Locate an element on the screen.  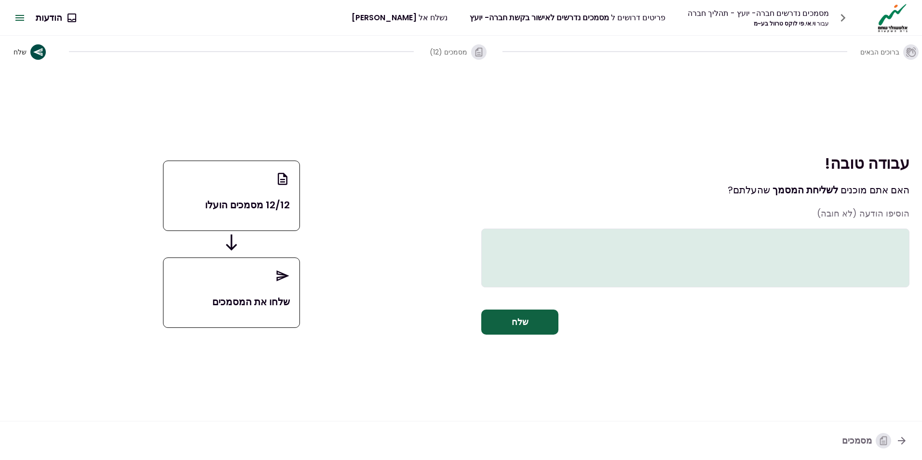
div: מסמכים נדרשים חברה- יועץ - תהליך חברה is located at coordinates (758, 13).